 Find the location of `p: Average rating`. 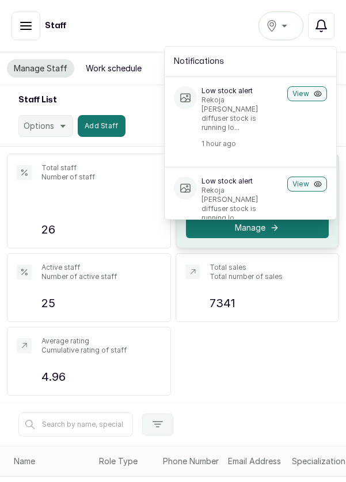

p: Average rating is located at coordinates (101, 341).